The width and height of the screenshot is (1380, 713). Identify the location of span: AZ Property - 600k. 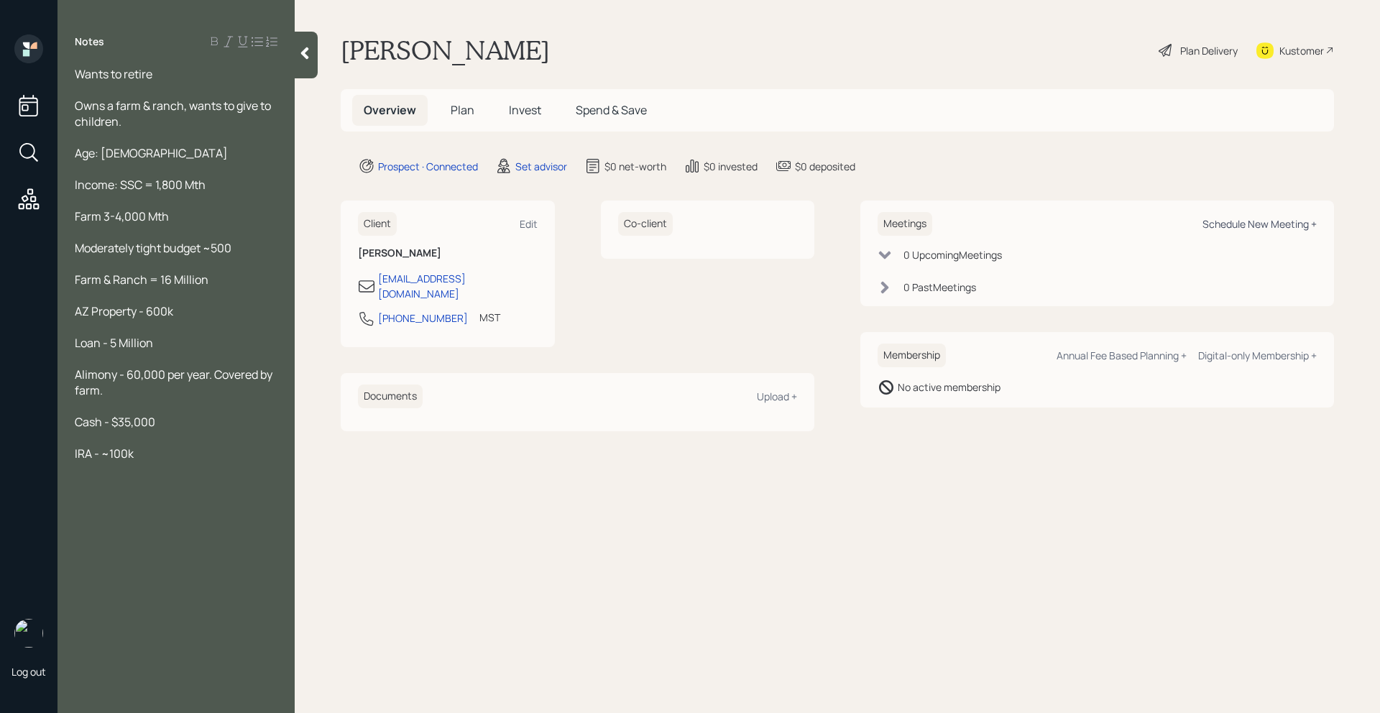
(124, 311).